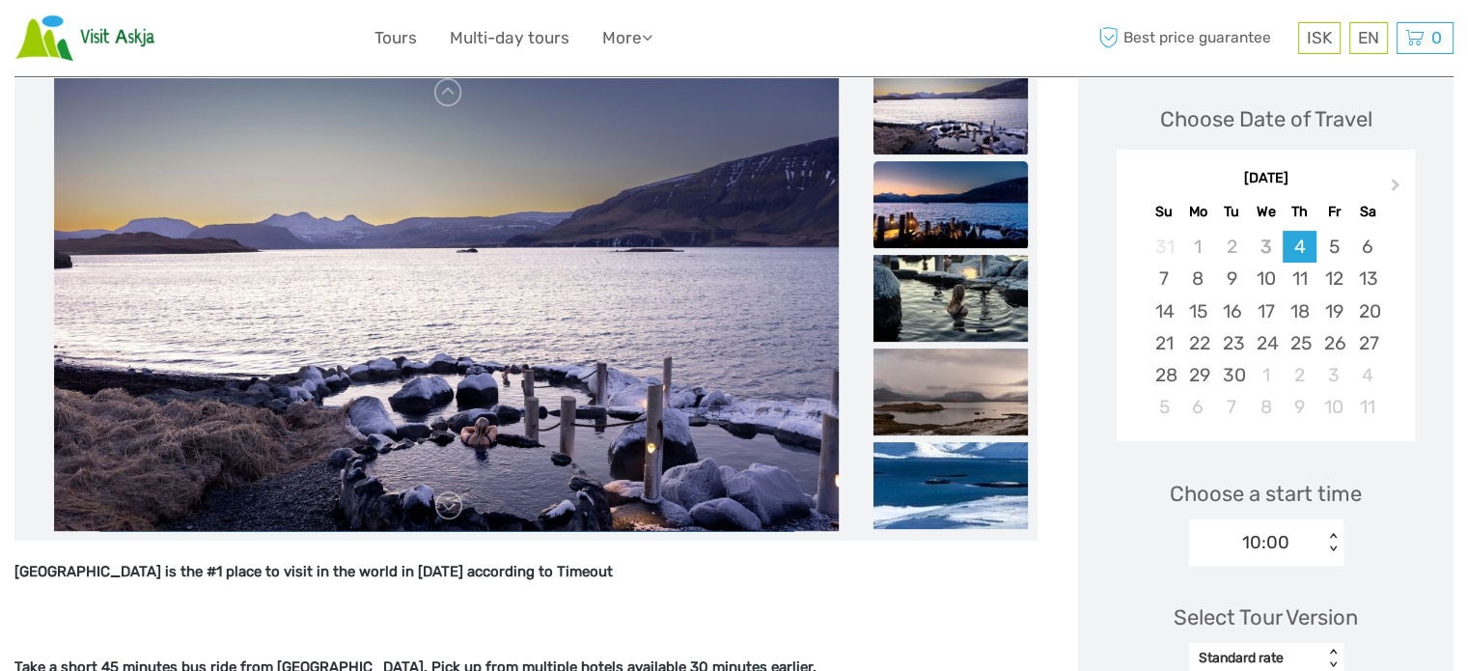 This screenshot has height=671, width=1468. What do you see at coordinates (1333, 343) in the screenshot?
I see `div: Choose Friday, September 26th, 2025` at bounding box center [1333, 343].